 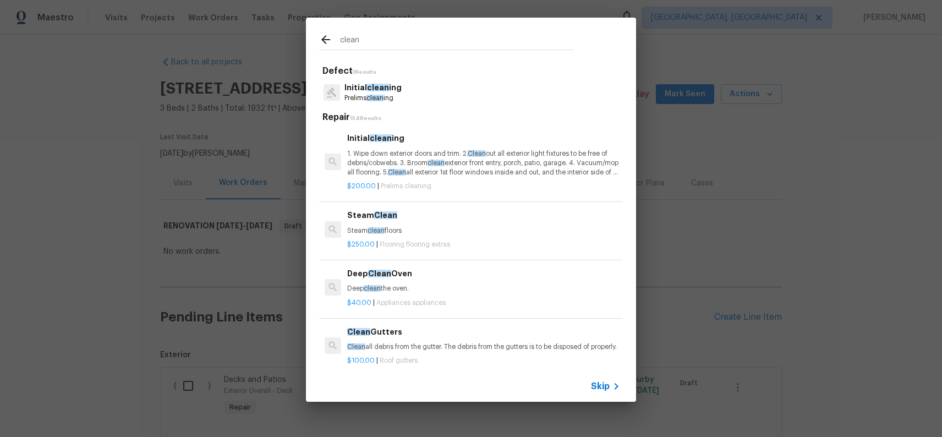 What do you see at coordinates (406, 186) in the screenshot?
I see `span: Prelims cleaning` at bounding box center [406, 186].